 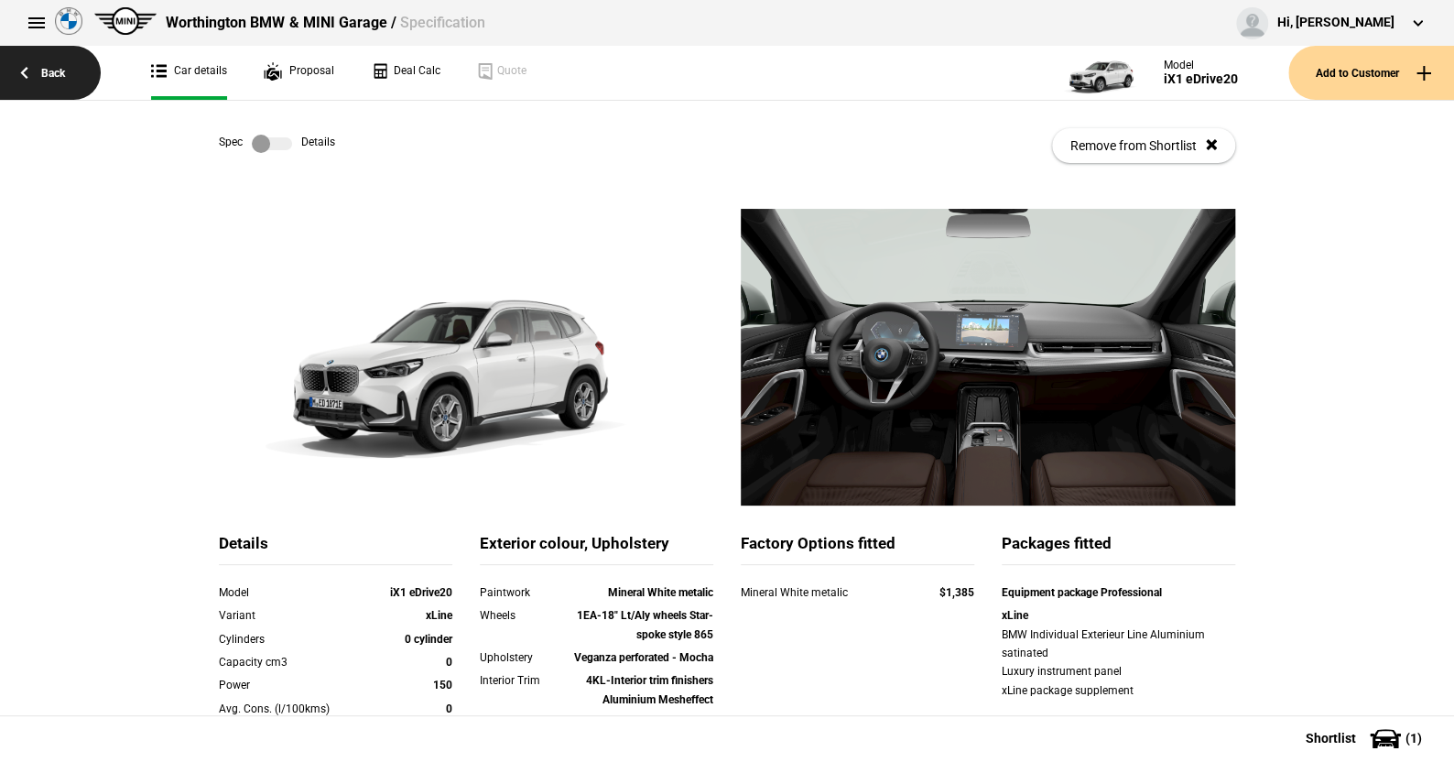 What do you see at coordinates (406, 72) in the screenshot?
I see `a: Deal Calc` at bounding box center [406, 72].